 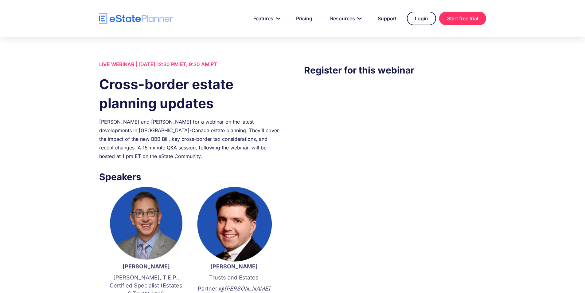 What do you see at coordinates (421, 18) in the screenshot?
I see `a: Login` at bounding box center [421, 18].